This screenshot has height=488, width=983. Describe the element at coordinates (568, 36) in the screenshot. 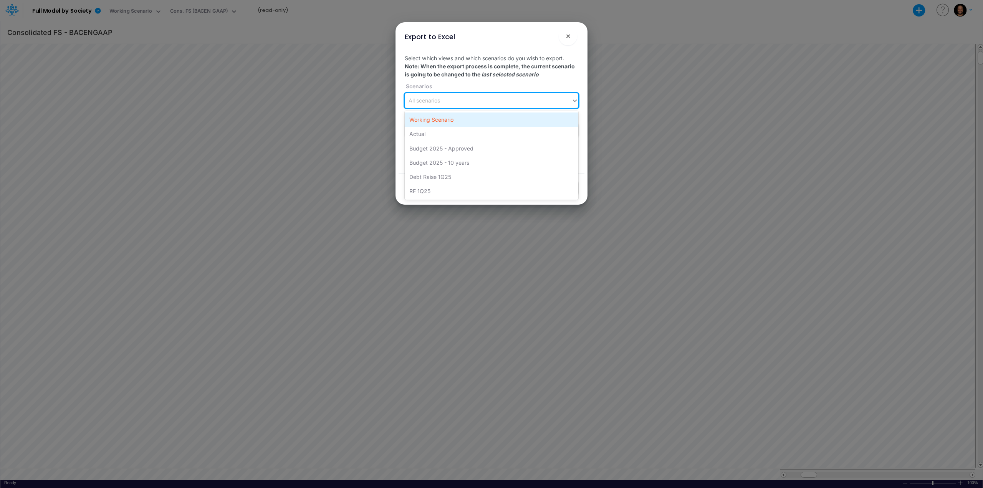

I see `button: Close` at that location.